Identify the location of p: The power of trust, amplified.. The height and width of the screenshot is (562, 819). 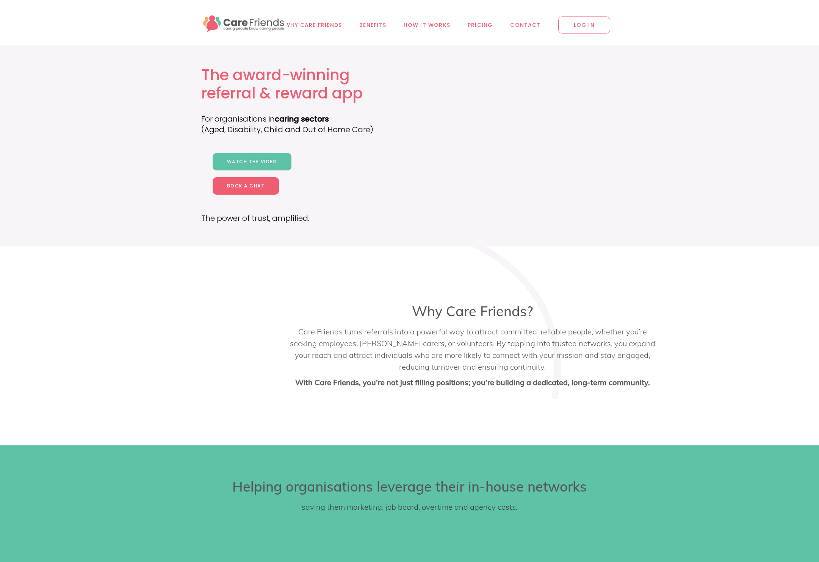
(296, 218).